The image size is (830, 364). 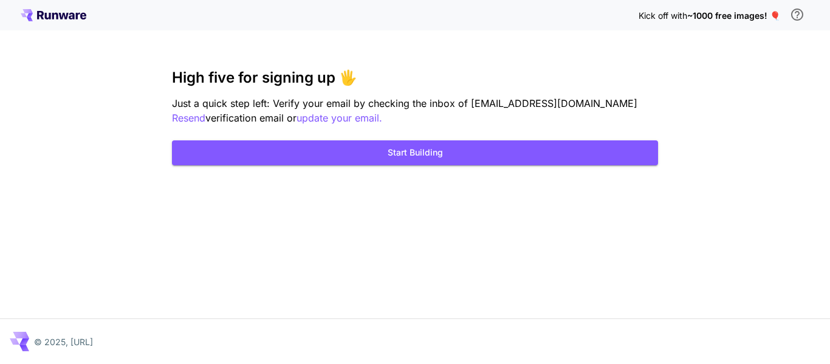 I want to click on button: Start Building, so click(x=415, y=153).